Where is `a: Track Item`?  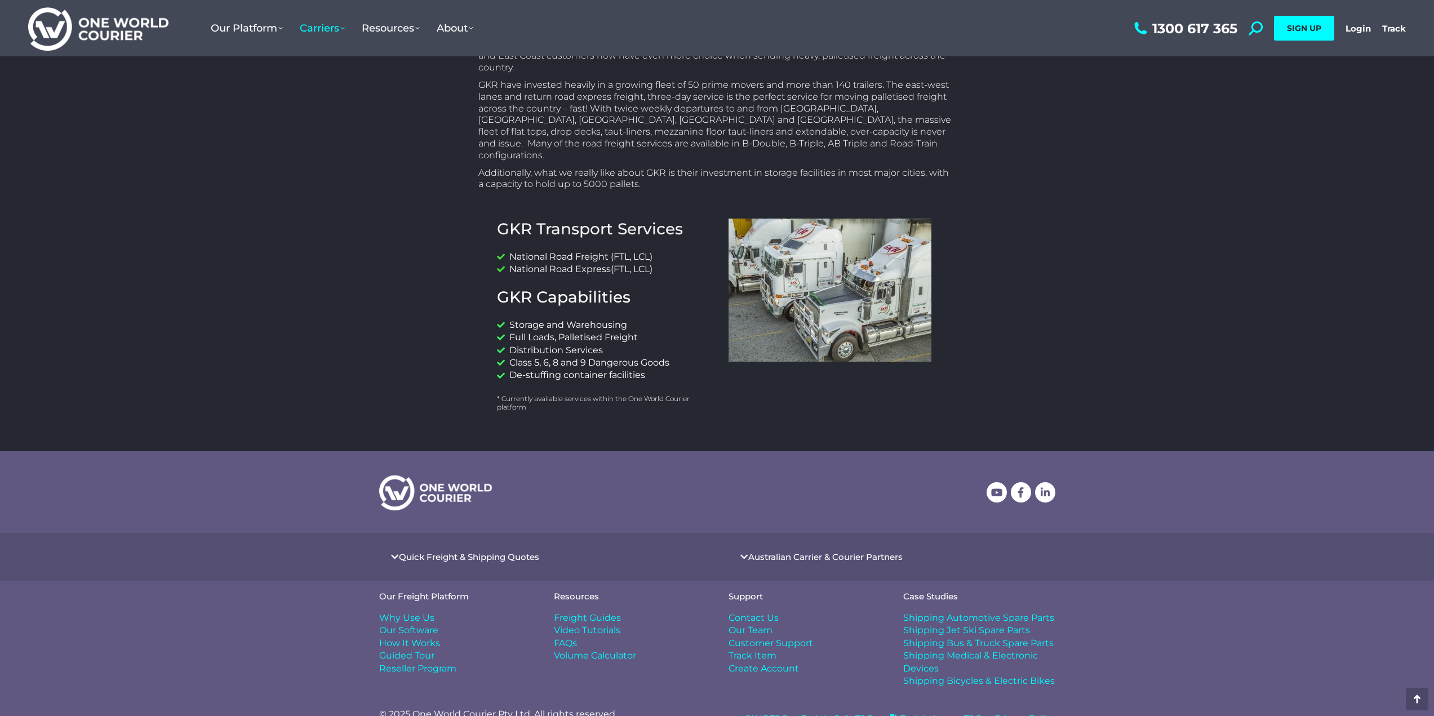
a: Track Item is located at coordinates (805, 656).